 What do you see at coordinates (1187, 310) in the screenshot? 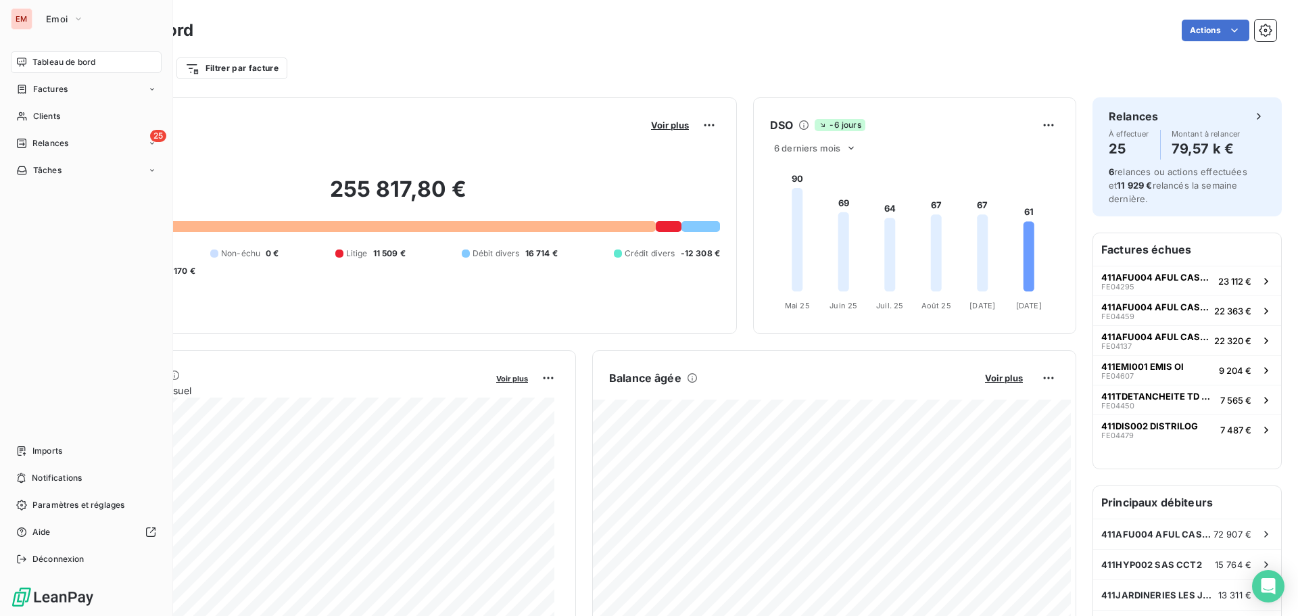
I see `button: 411AFU004 AFUL CASABONAFE0445922 363 €` at bounding box center [1187, 310].